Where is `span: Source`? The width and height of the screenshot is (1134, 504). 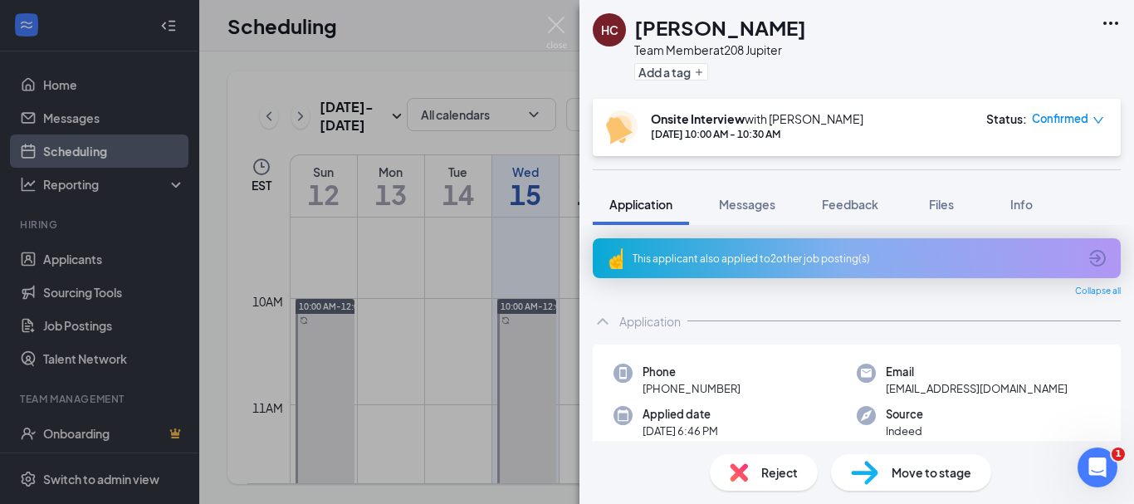
span: Source is located at coordinates (904, 414).